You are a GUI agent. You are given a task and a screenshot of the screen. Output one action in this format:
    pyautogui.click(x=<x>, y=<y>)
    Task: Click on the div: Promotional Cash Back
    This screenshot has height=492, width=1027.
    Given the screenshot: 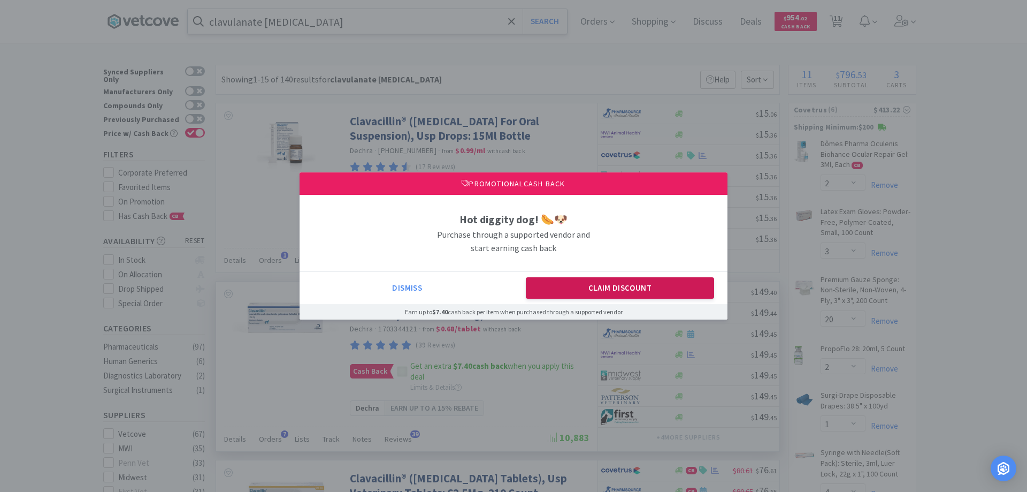 What is the action you would take?
    pyautogui.click(x=514, y=184)
    